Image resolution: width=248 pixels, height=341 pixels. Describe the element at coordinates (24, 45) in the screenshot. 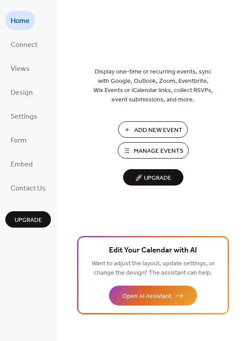

I see `span: Connect` at that location.